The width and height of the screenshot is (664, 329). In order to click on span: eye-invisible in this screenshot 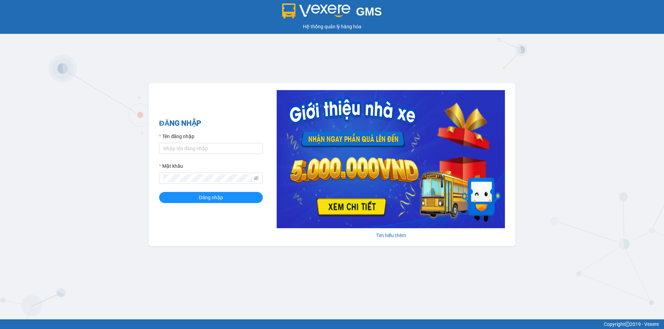, I will do `click(256, 178)`.